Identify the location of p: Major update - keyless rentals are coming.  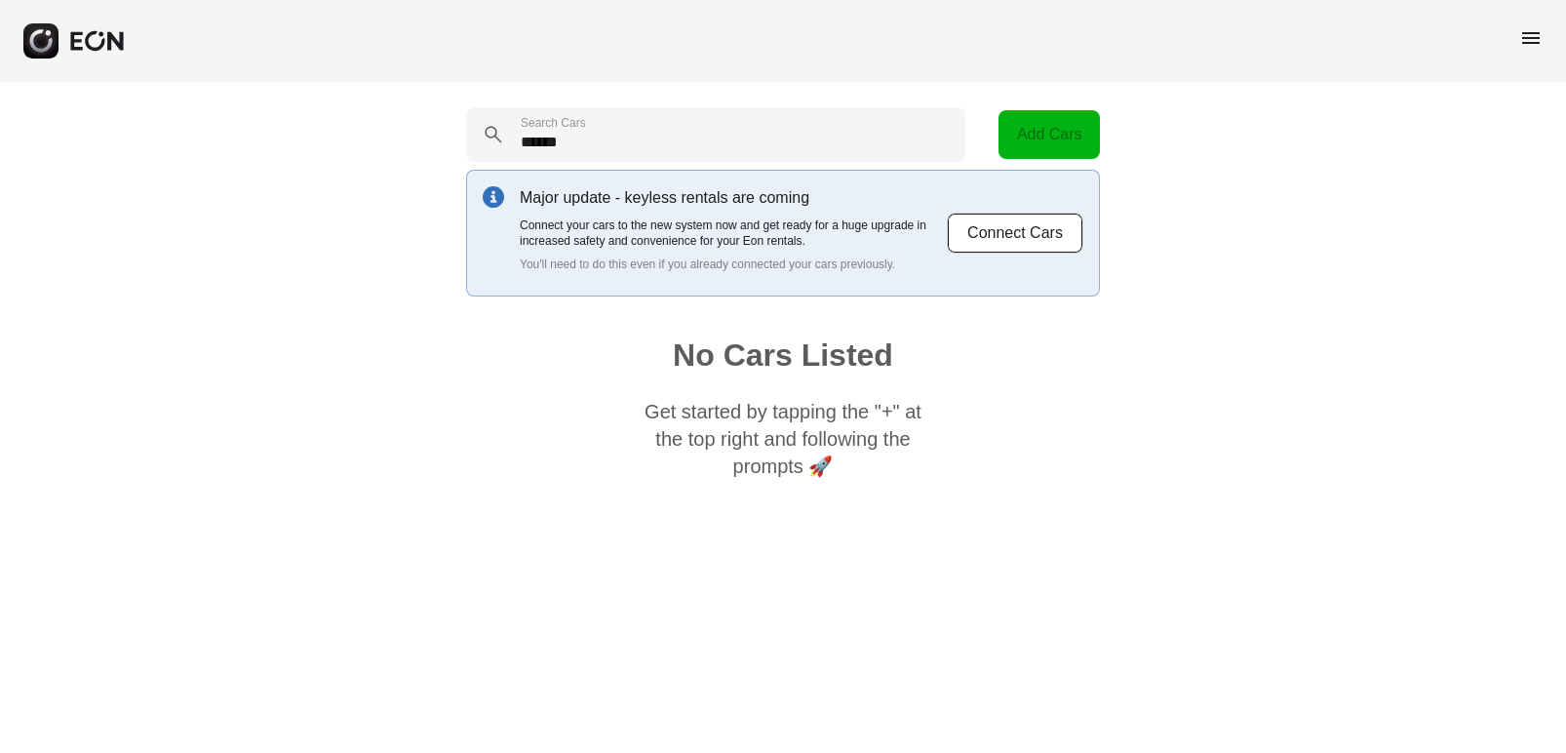
(733, 198).